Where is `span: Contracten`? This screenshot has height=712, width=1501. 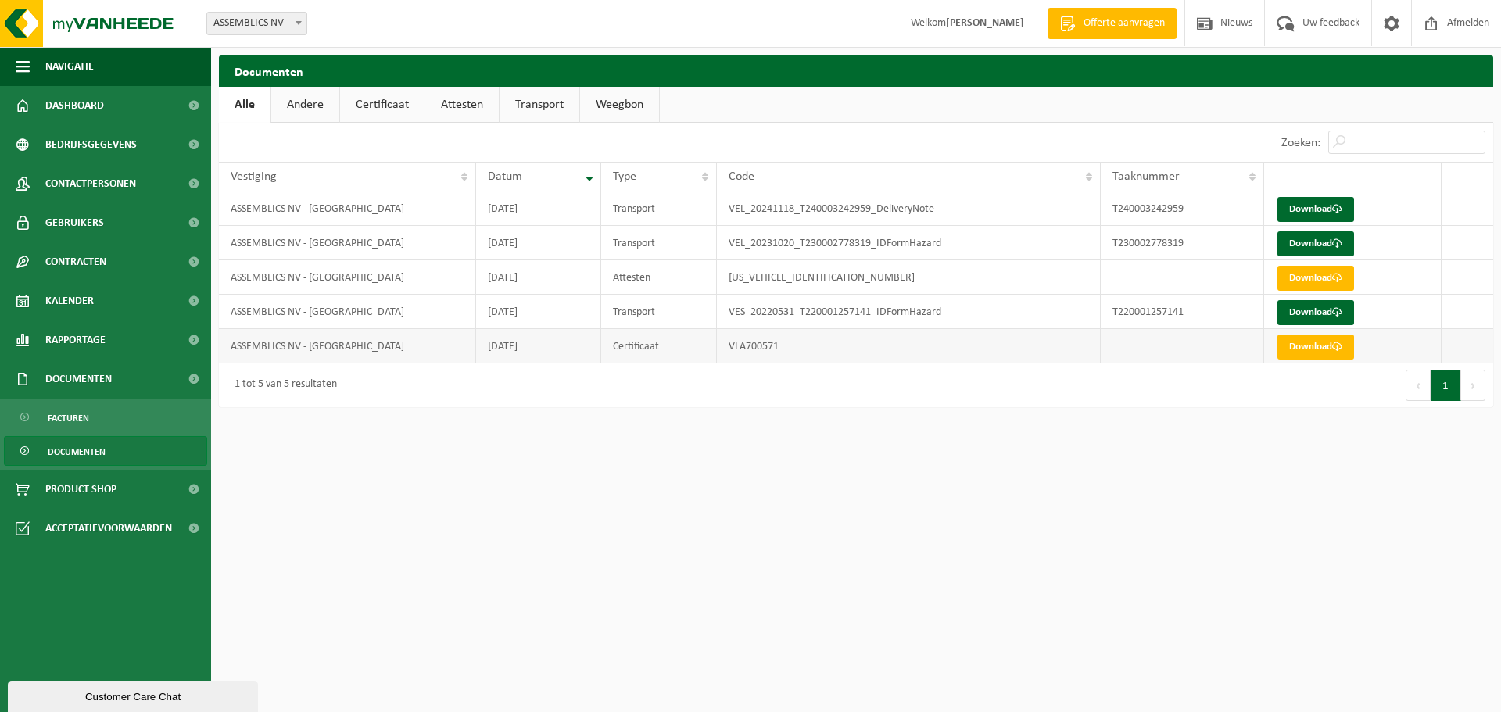 span: Contracten is located at coordinates (76, 262).